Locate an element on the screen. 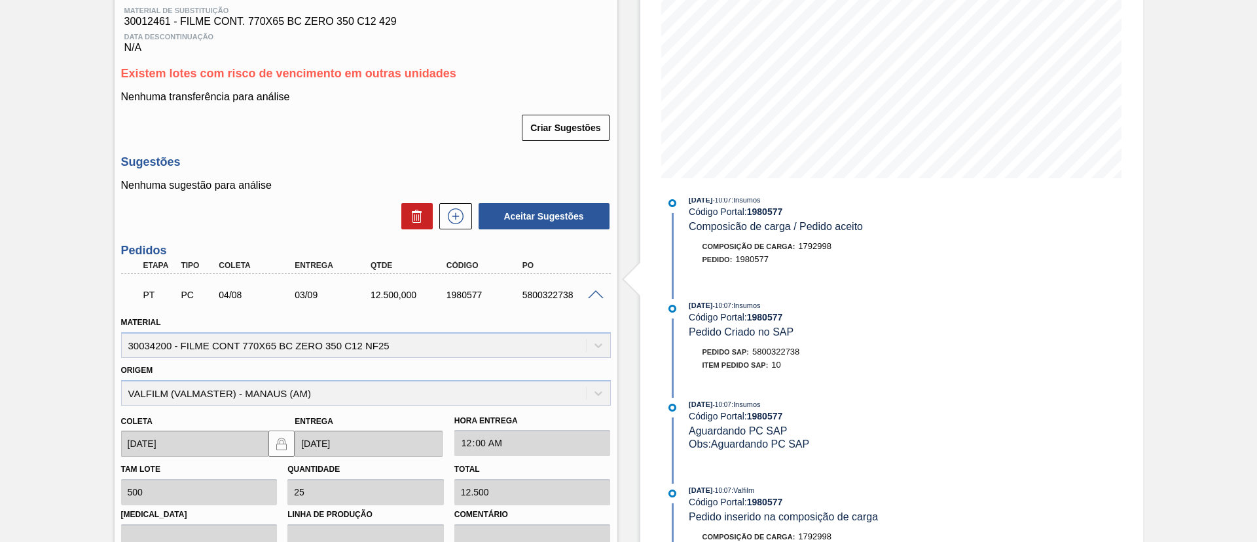 Image resolution: width=1257 pixels, height=542 pixels. label: Total is located at coordinates (467, 469).